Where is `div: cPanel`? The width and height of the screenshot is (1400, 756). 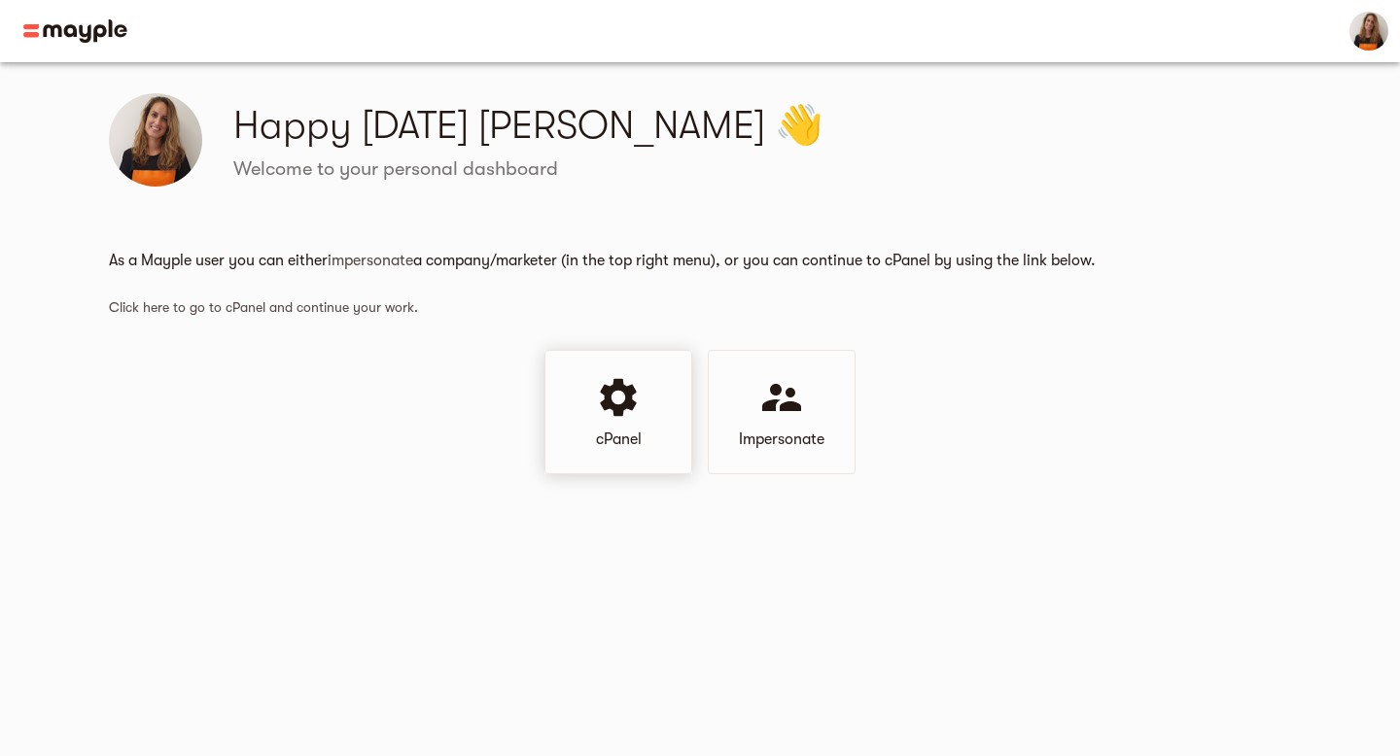
div: cPanel is located at coordinates (618, 412).